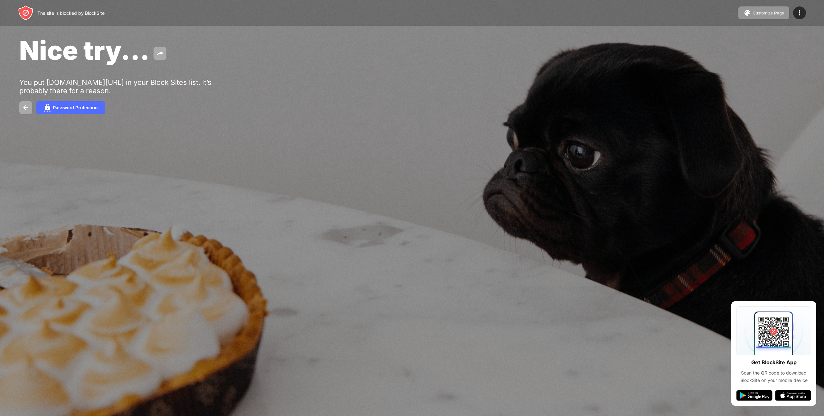 The height and width of the screenshot is (416, 824). I want to click on div: The site is blocked by BlockSite, so click(71, 13).